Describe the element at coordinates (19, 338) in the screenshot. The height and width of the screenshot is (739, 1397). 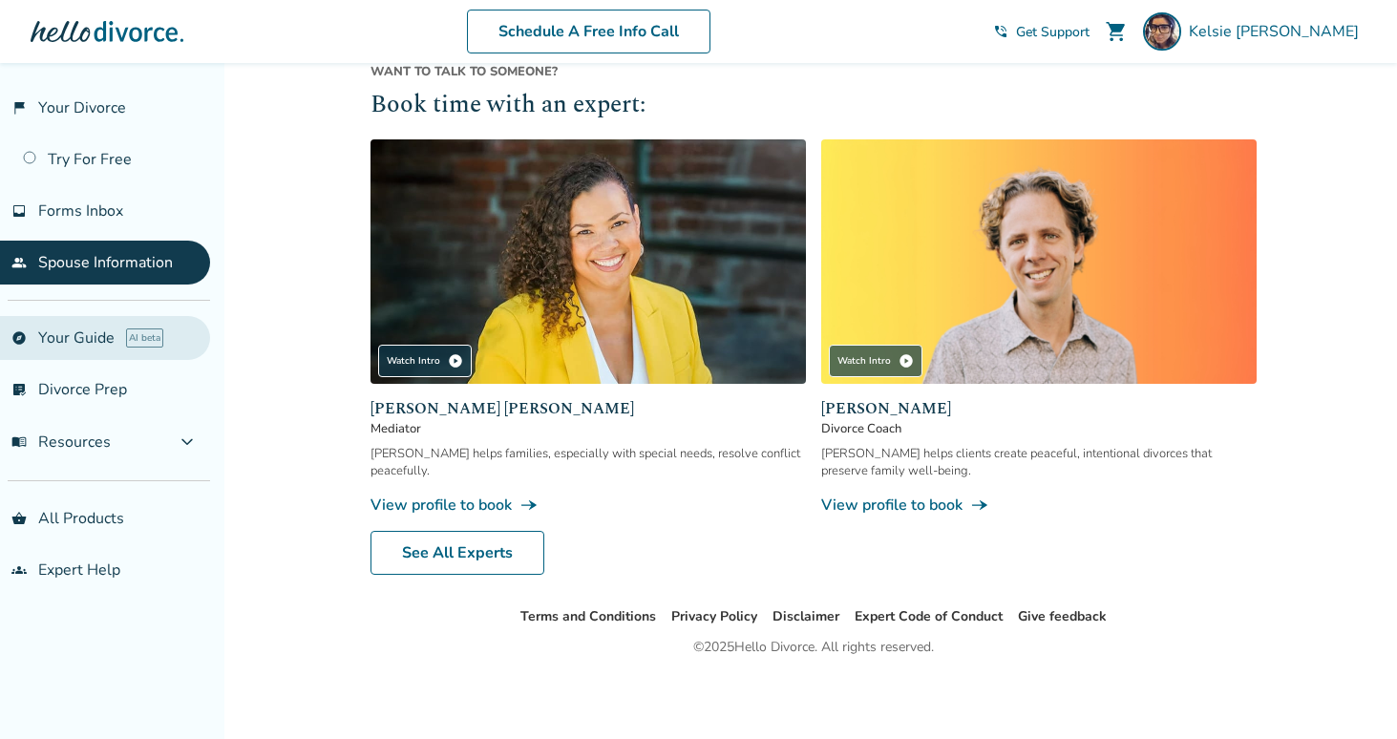
I see `span: explore` at that location.